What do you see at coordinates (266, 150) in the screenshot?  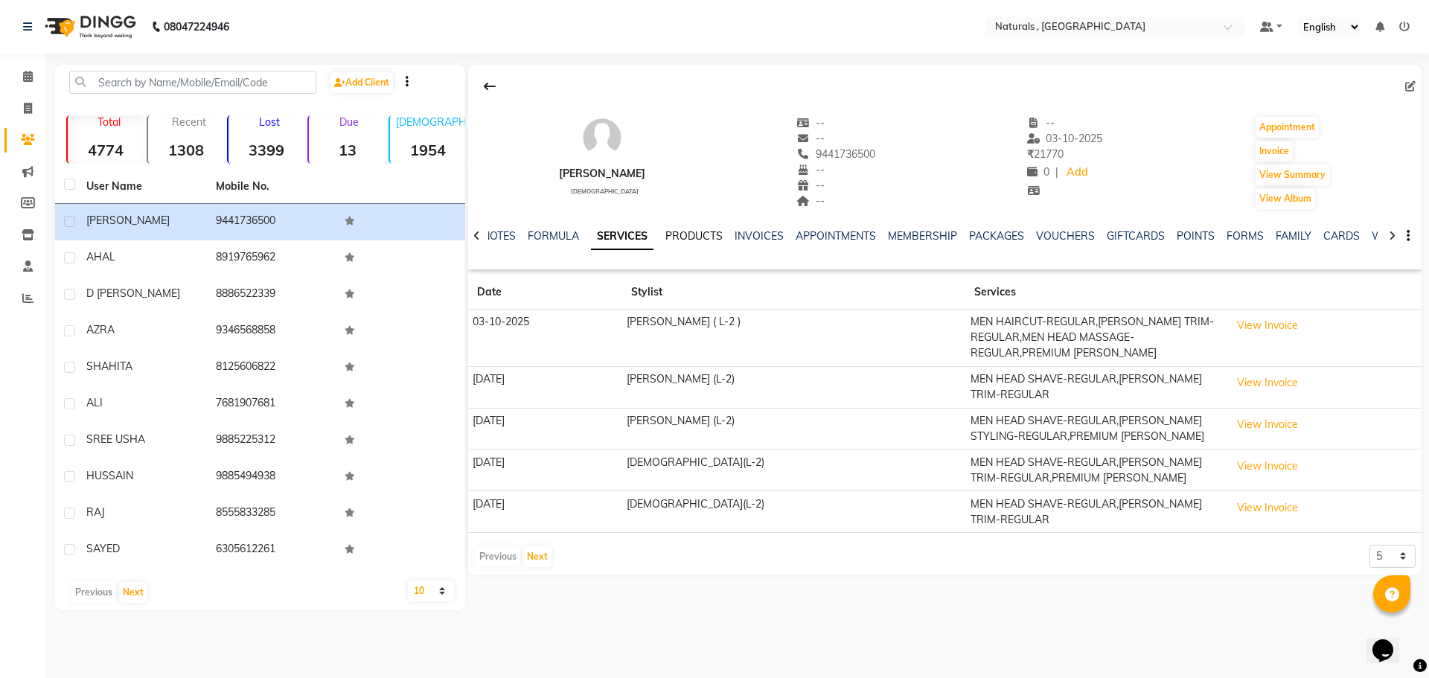 I see `strong: 3399` at bounding box center [266, 150].